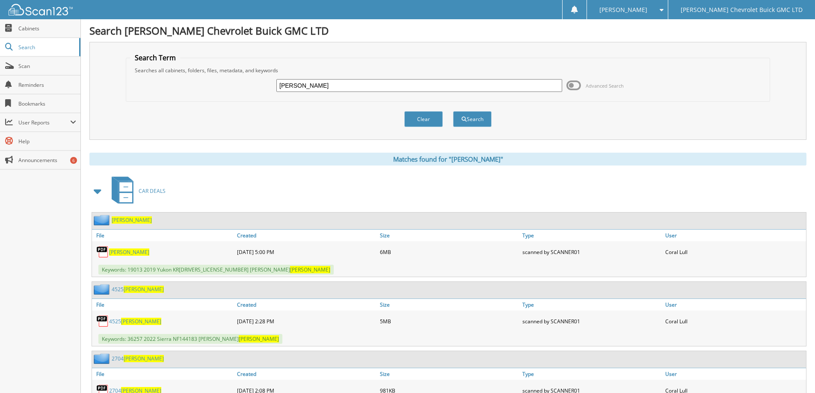 The height and width of the screenshot is (393, 815). Describe the element at coordinates (136, 191) in the screenshot. I see `a: CAR DEALS` at that location.